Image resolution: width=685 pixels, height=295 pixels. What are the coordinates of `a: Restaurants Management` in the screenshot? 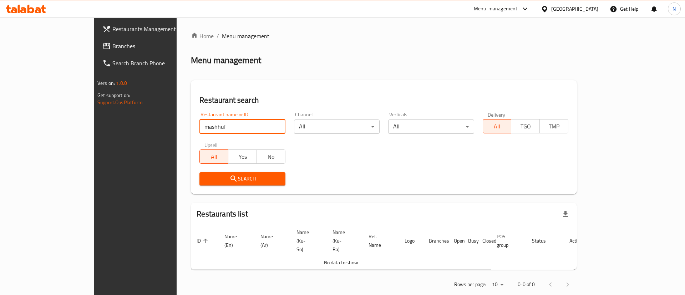 It's located at (152, 29).